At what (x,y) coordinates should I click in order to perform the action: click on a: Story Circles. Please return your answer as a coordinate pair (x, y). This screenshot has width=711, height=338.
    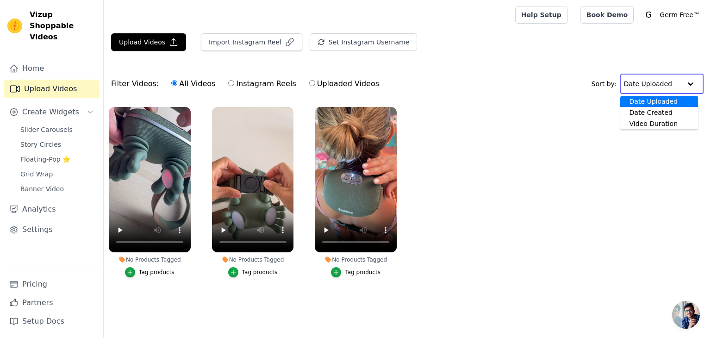
    Looking at the image, I should click on (57, 144).